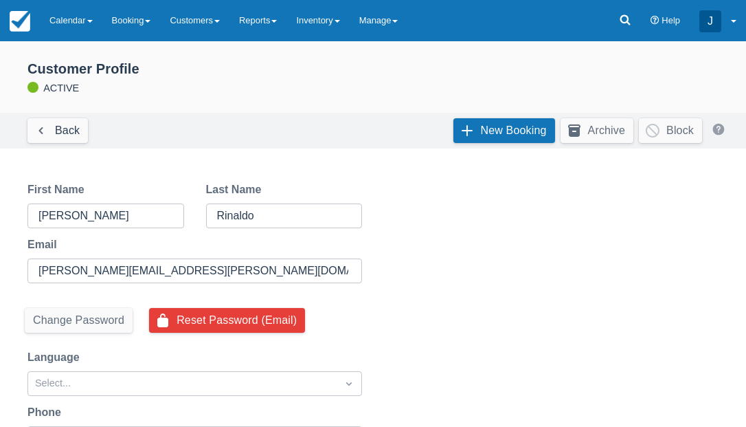 The height and width of the screenshot is (427, 746). Describe the element at coordinates (58, 190) in the screenshot. I see `label: First Name` at that location.